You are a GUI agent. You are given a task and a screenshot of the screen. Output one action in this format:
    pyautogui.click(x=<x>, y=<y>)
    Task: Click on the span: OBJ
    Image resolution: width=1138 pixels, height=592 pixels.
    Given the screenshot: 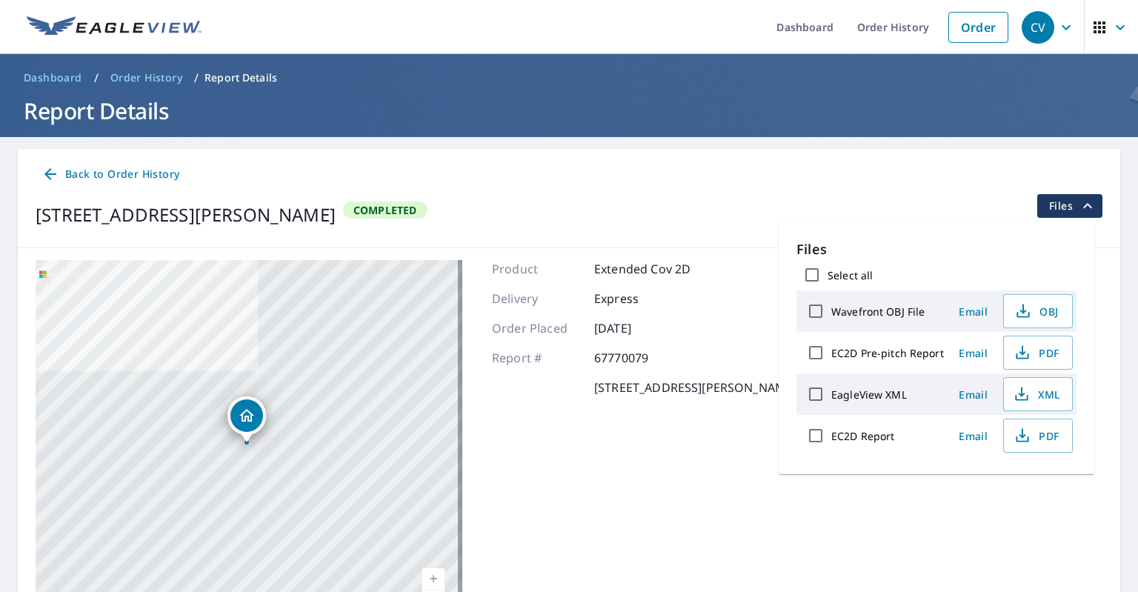 What is the action you would take?
    pyautogui.click(x=1036, y=311)
    